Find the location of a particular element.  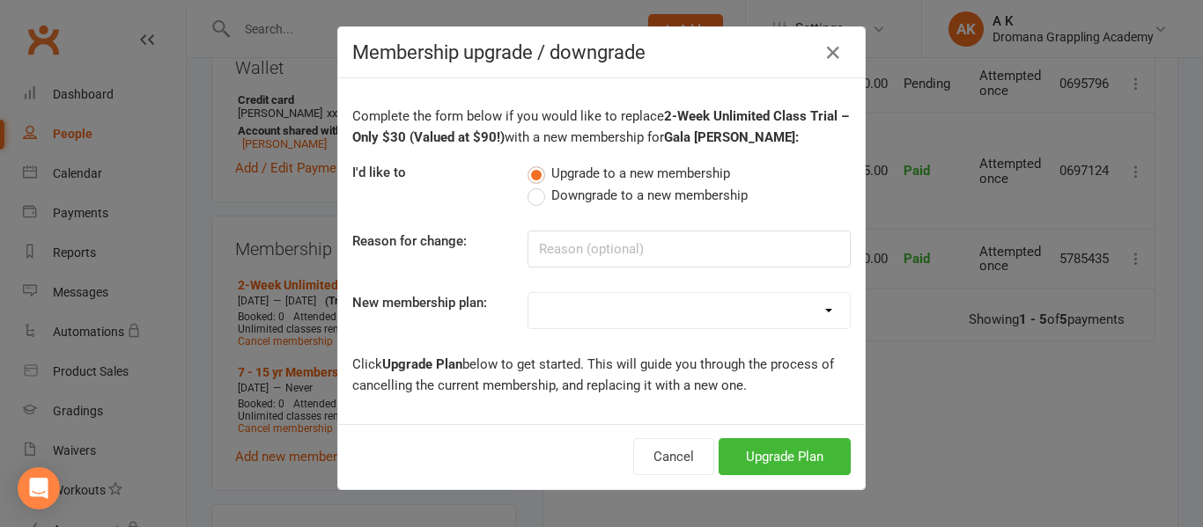

label: New membership plan: is located at coordinates (419, 303).